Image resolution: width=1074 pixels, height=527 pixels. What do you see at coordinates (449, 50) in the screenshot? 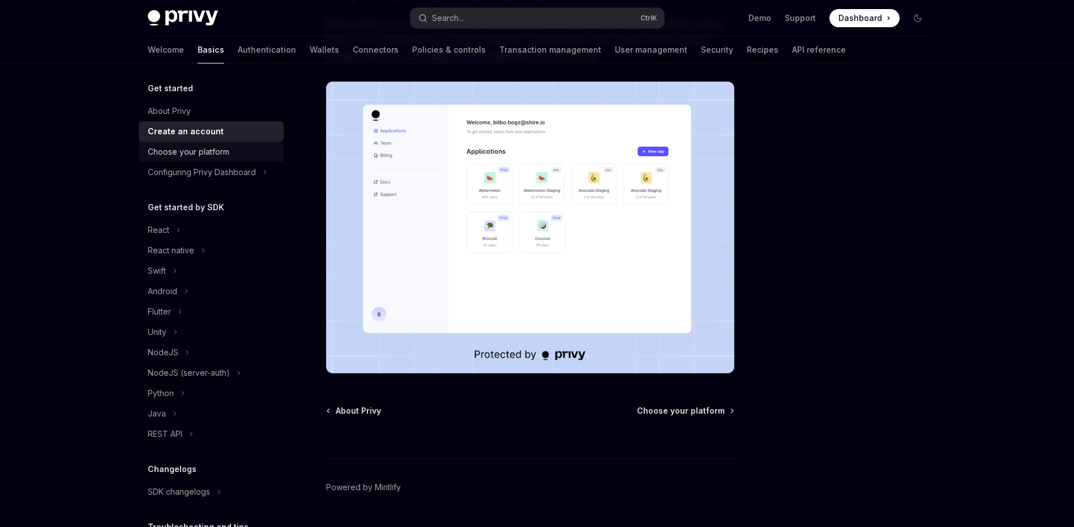
I see `a: Policies & controls` at bounding box center [449, 50].